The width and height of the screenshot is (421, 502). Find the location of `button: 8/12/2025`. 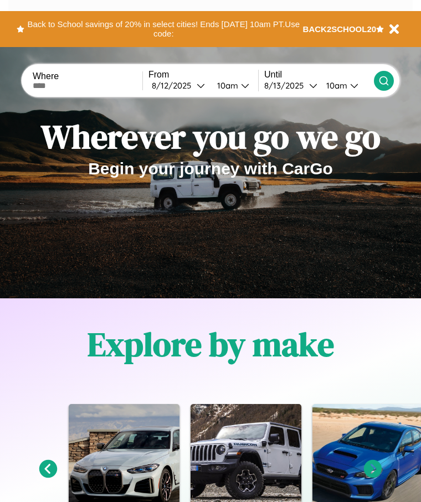

button: 8/12/2025 is located at coordinates (178, 85).